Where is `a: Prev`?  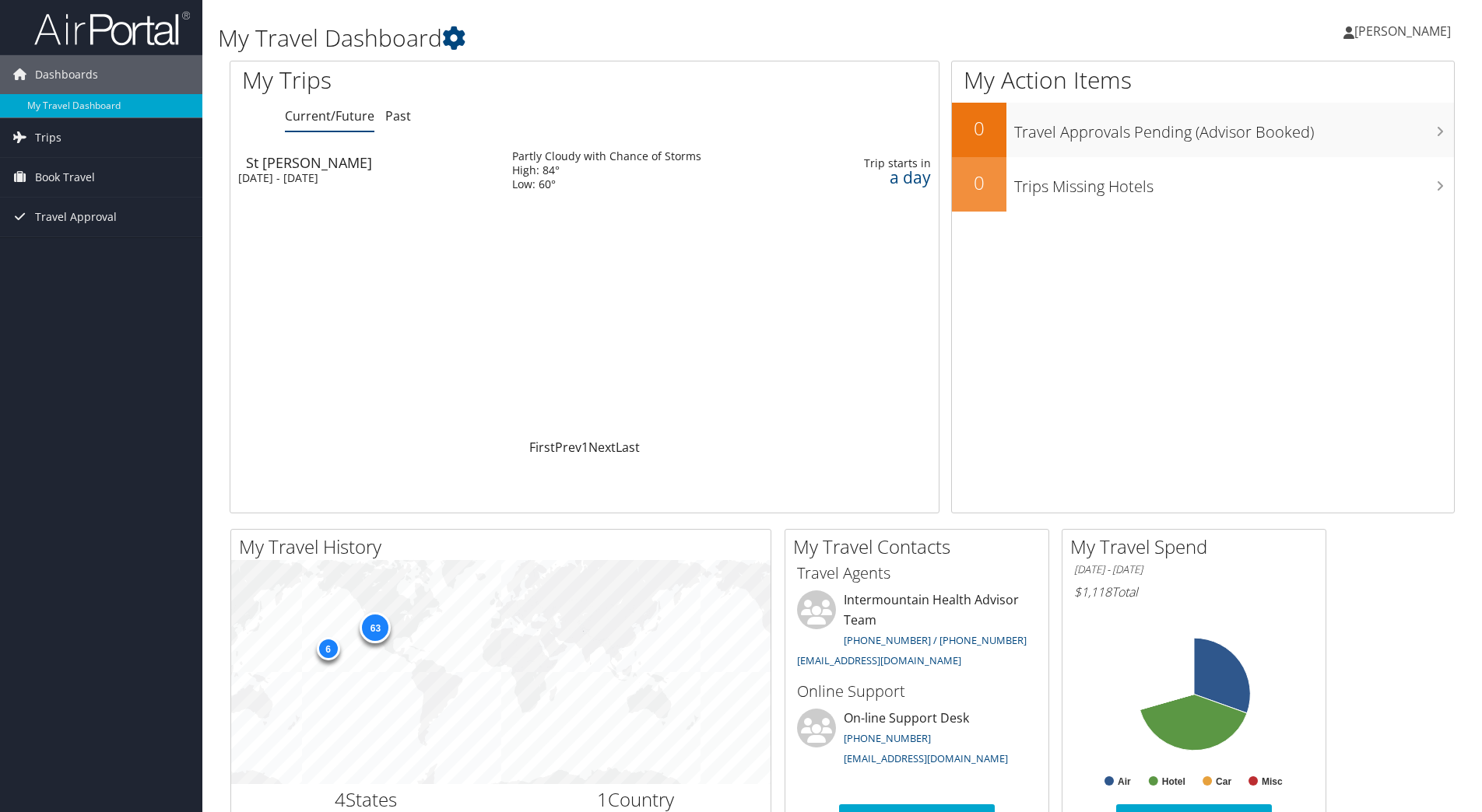
a: Prev is located at coordinates (568, 447).